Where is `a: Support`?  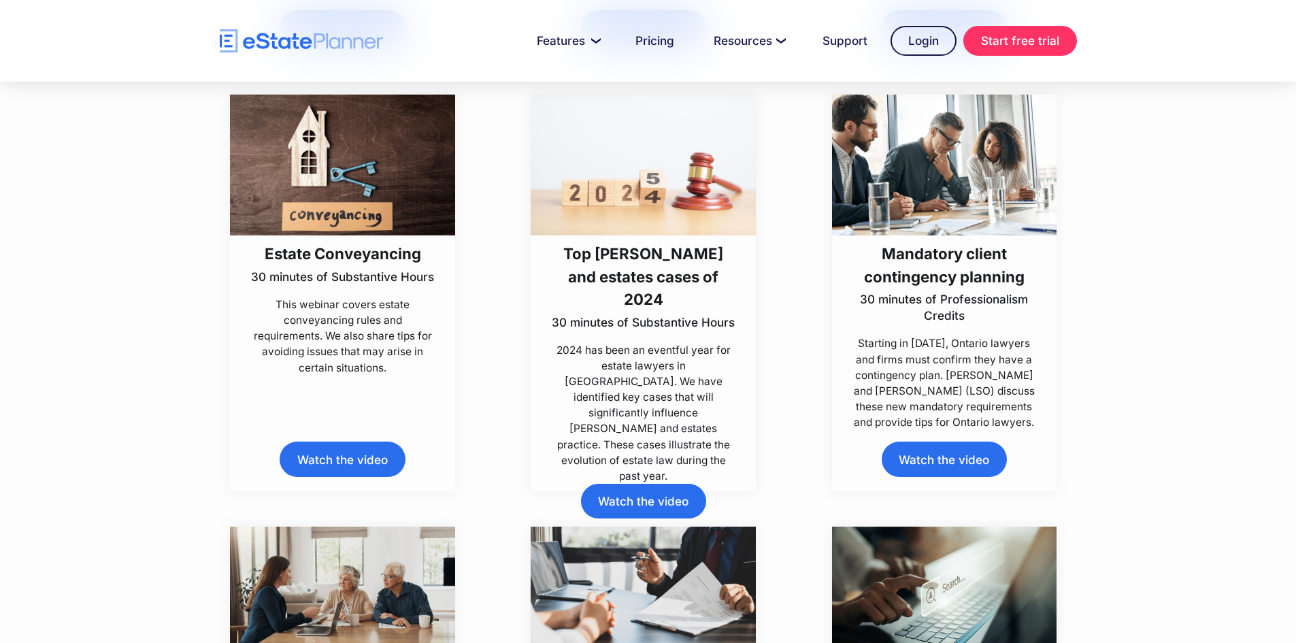
a: Support is located at coordinates (845, 41).